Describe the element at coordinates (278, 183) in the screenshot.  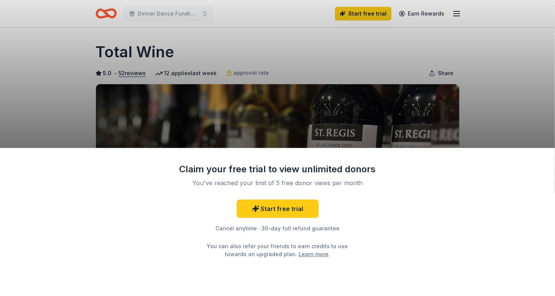
I see `div: You've reached your limit of 5 free donor views per month` at that location.